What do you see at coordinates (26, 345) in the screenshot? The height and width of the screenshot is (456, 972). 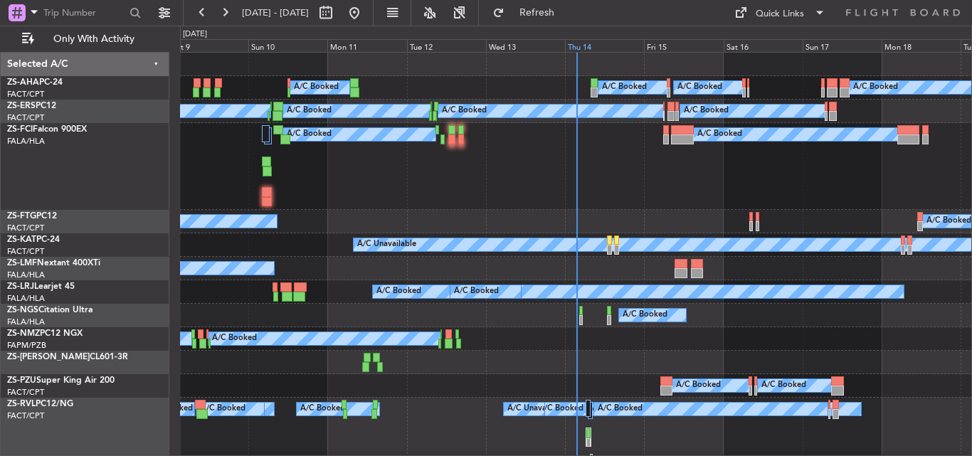 I see `a: FAPM/PZB` at bounding box center [26, 345].